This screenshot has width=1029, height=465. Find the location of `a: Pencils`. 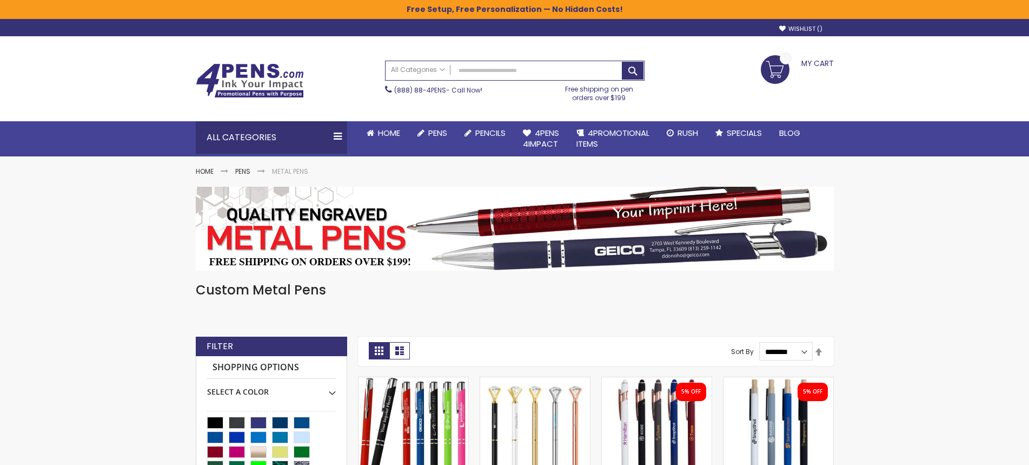

a: Pencils is located at coordinates (485, 133).